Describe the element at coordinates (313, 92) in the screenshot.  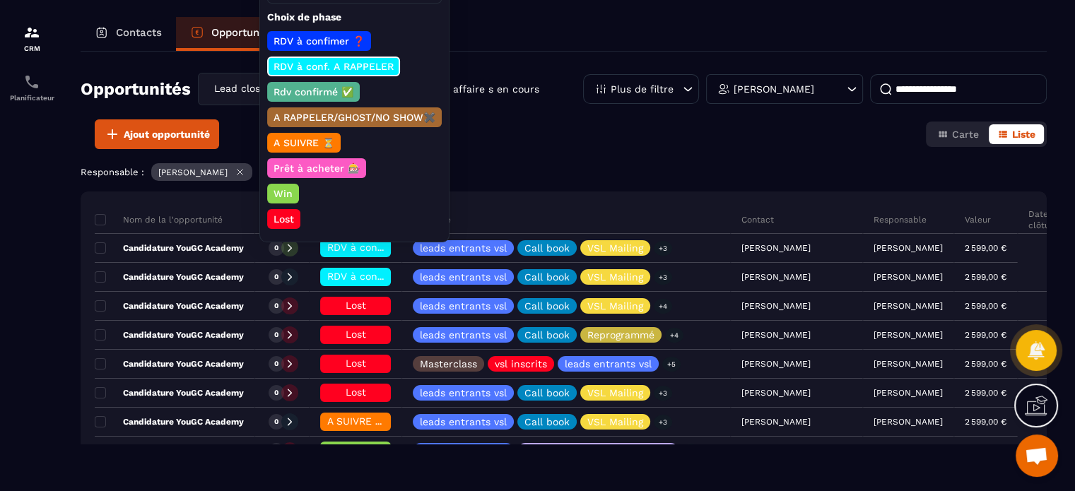
I see `p: Rdv confirmé ✅` at that location.